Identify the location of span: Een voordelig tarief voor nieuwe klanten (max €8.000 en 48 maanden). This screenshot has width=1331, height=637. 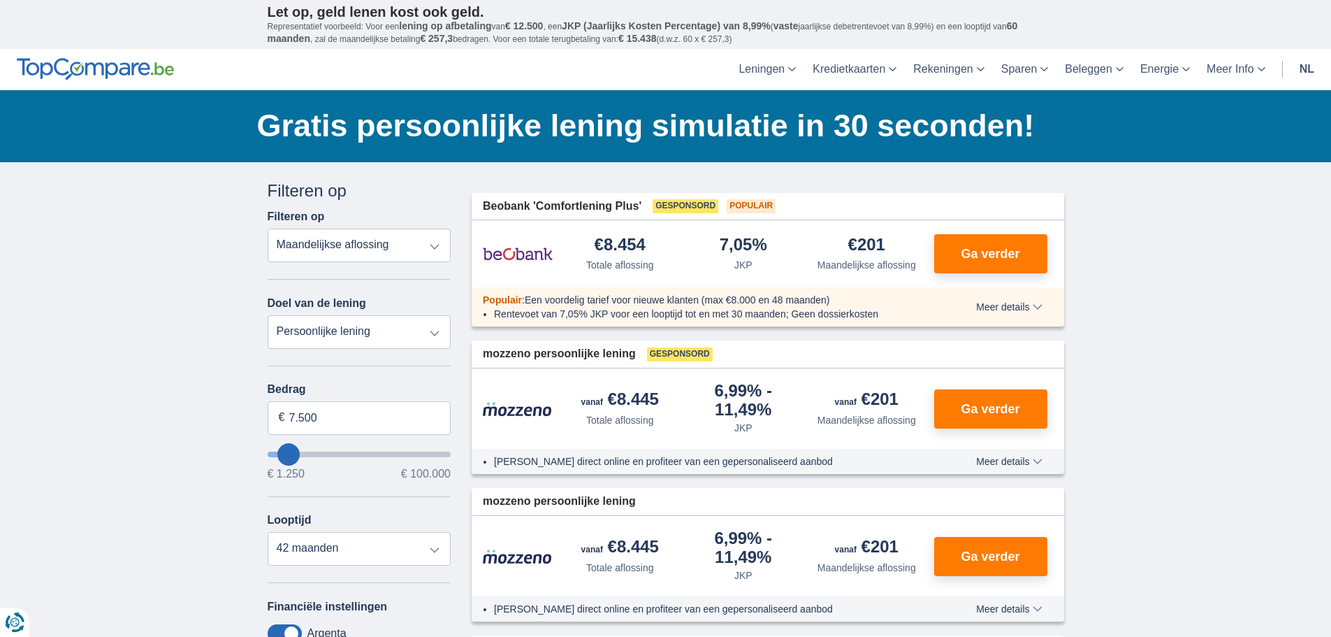
(677, 300).